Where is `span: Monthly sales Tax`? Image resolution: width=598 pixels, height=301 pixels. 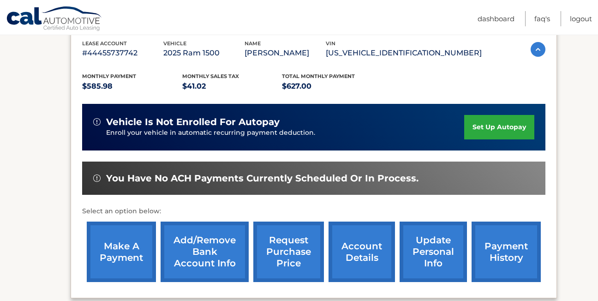
span: Monthly sales Tax is located at coordinates (210, 76).